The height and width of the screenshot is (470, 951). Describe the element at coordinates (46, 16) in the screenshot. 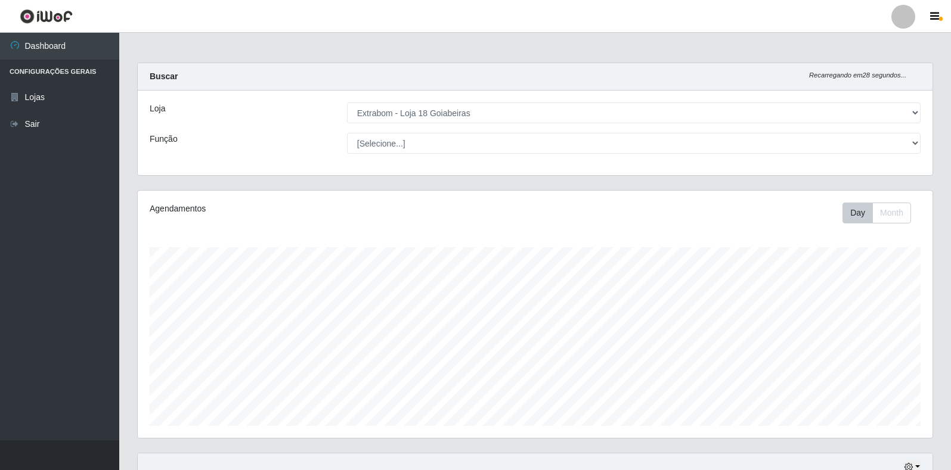

I see `img: CoreUI Logo` at that location.